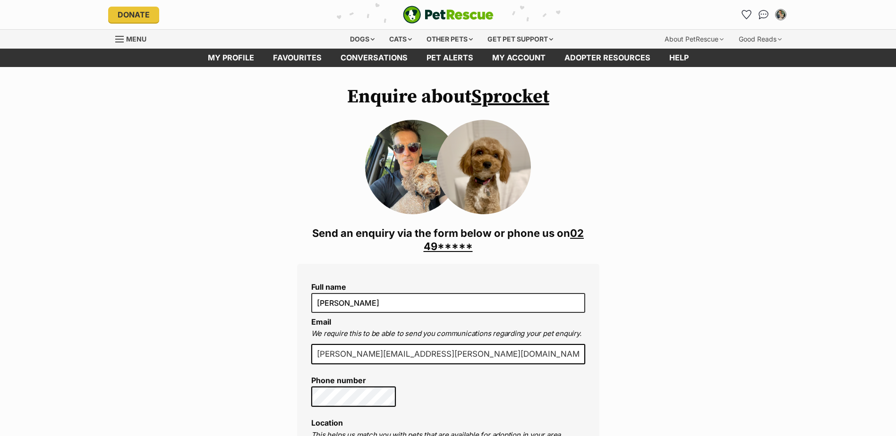 The width and height of the screenshot is (896, 436). What do you see at coordinates (678, 58) in the screenshot?
I see `a: Help` at bounding box center [678, 58].